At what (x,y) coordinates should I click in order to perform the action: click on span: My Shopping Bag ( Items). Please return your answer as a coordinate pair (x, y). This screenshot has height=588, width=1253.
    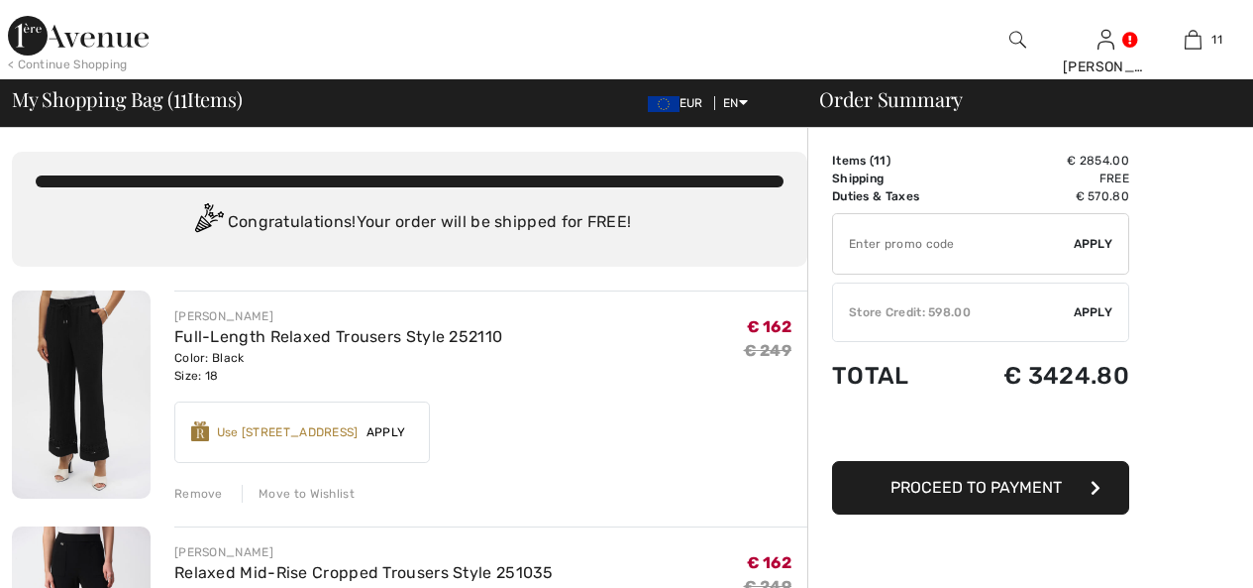
    Looking at the image, I should click on (127, 99).